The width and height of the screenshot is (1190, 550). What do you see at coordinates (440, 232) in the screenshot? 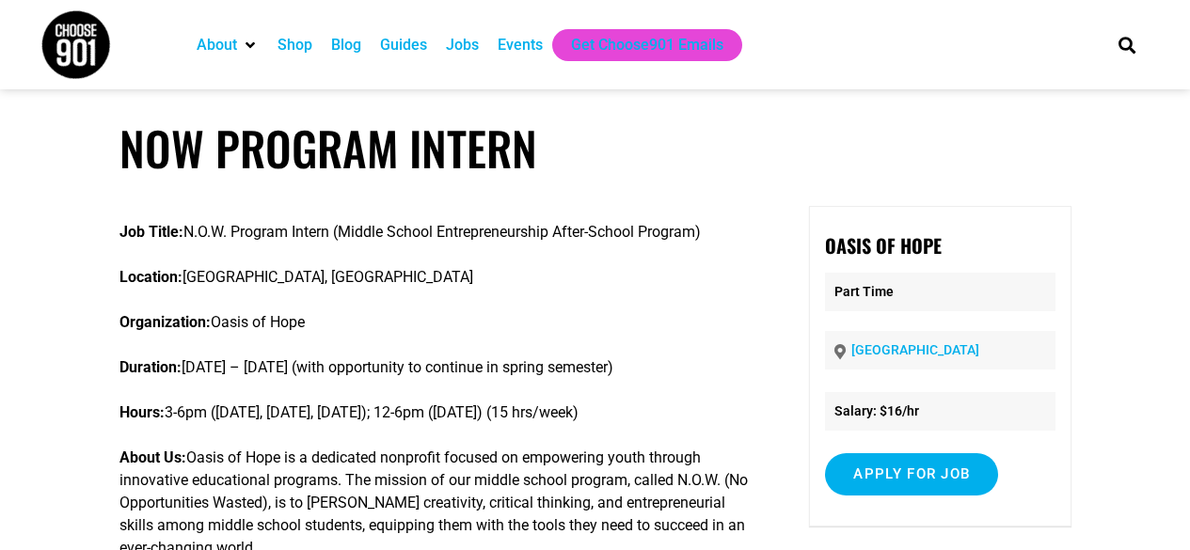
I see `p: N.O.W. Program Intern (Middle School Entrepreneurship After-School Program)` at bounding box center [440, 232].